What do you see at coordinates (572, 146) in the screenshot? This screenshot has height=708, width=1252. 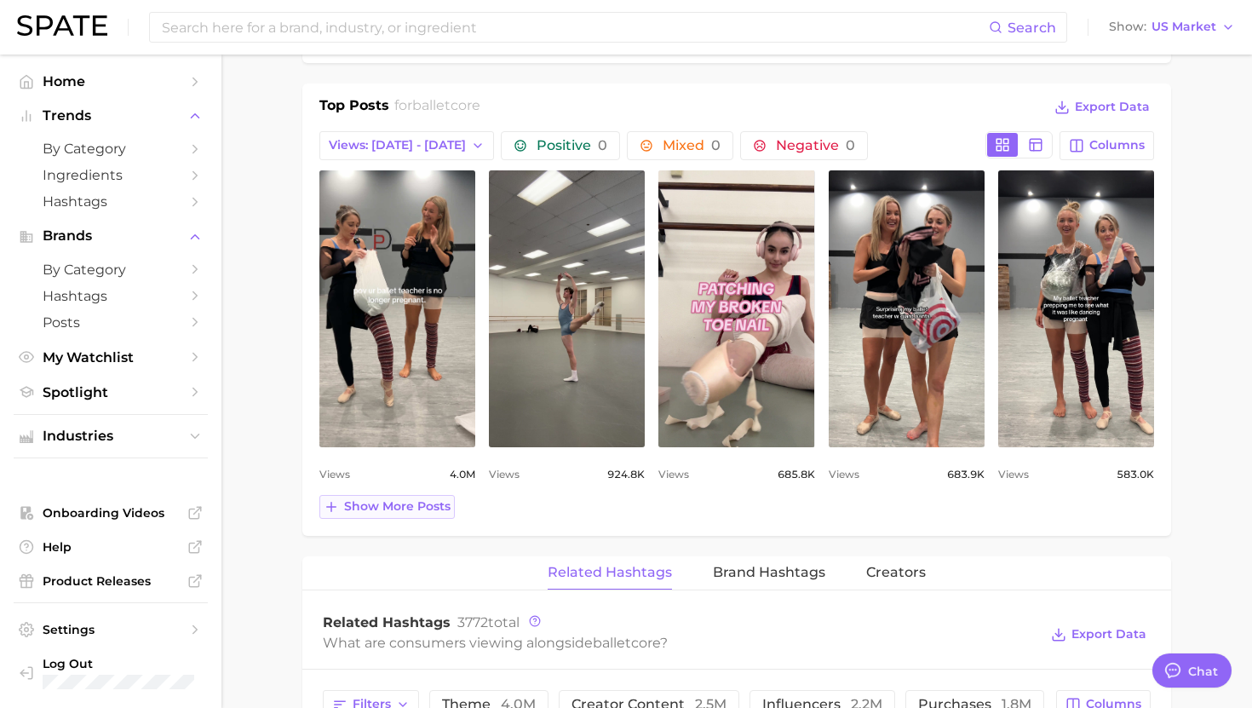 I see `span: Positive` at bounding box center [572, 146].